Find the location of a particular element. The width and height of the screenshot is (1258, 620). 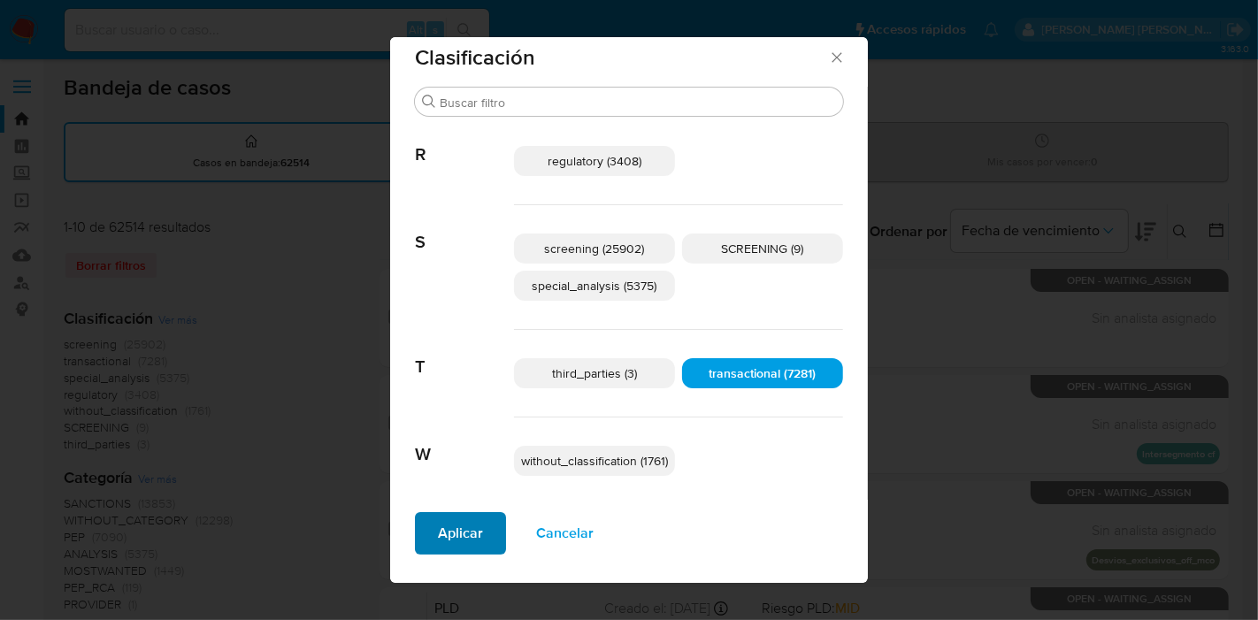

span: special_analysis (5375) is located at coordinates (595, 286).